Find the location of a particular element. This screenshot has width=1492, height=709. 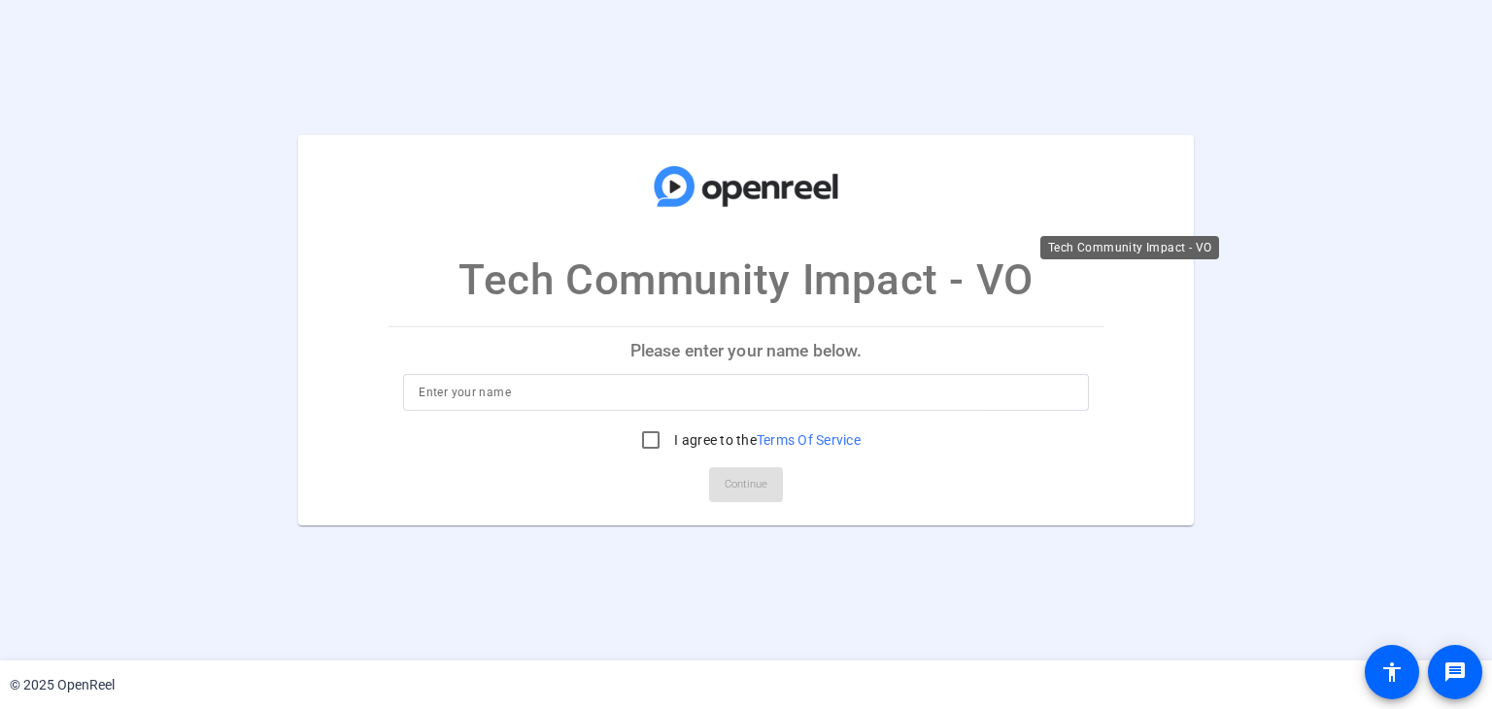

p: Tech Community Impact - VO is located at coordinates (745, 280).